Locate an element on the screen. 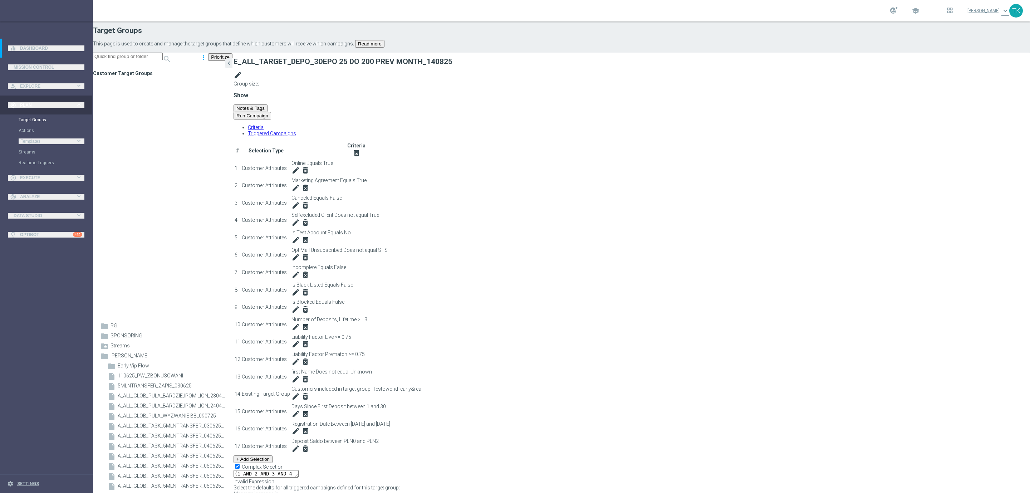 This screenshot has width=1030, height=493. span: A_ALL_GLOB_PULA_WYZWANIE BB_090725 is located at coordinates (171, 415).